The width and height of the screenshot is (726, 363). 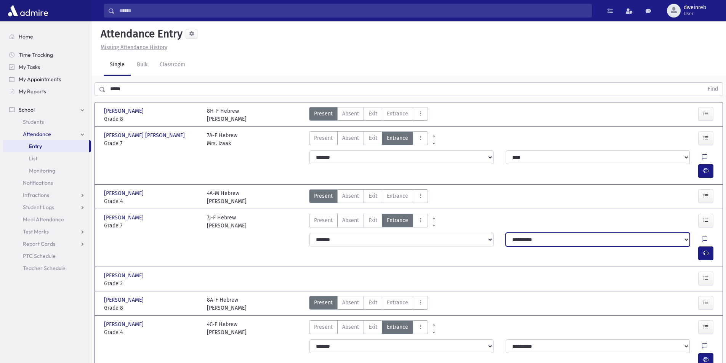 What do you see at coordinates (47, 37) in the screenshot?
I see `a: Home` at bounding box center [47, 37].